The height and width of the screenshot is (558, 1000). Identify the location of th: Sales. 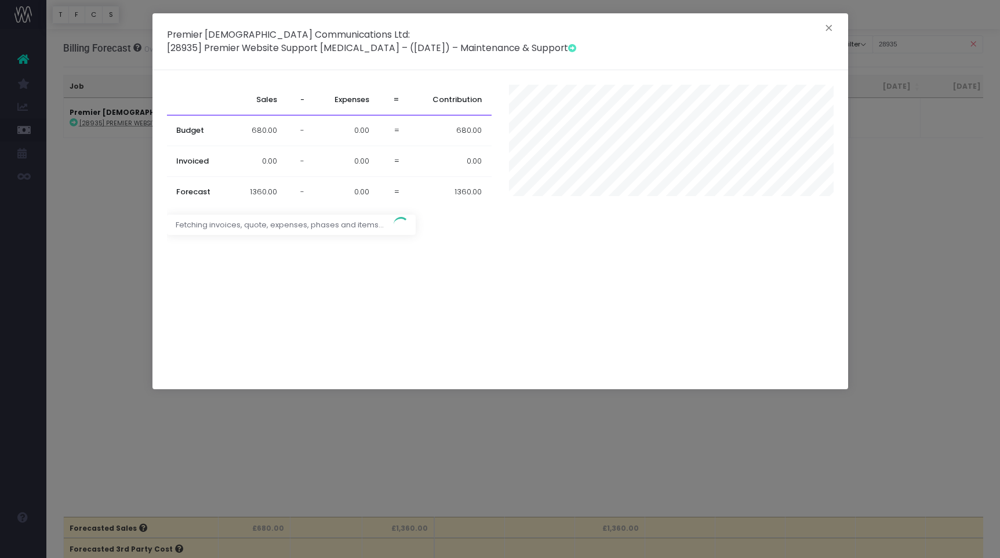
(259, 100).